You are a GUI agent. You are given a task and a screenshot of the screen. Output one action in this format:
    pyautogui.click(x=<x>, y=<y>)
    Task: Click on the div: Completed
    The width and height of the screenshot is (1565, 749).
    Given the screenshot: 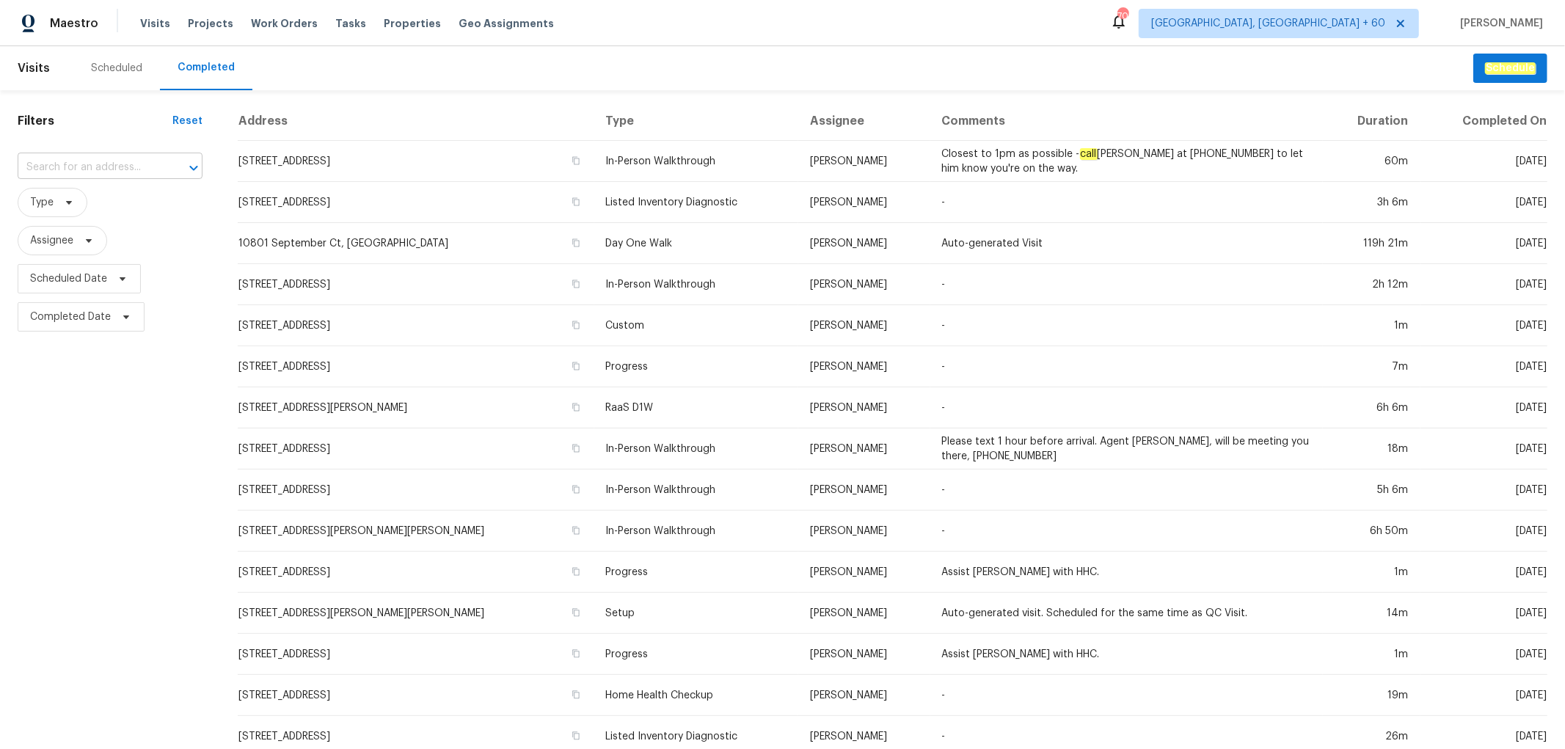 What is the action you would take?
    pyautogui.click(x=206, y=68)
    